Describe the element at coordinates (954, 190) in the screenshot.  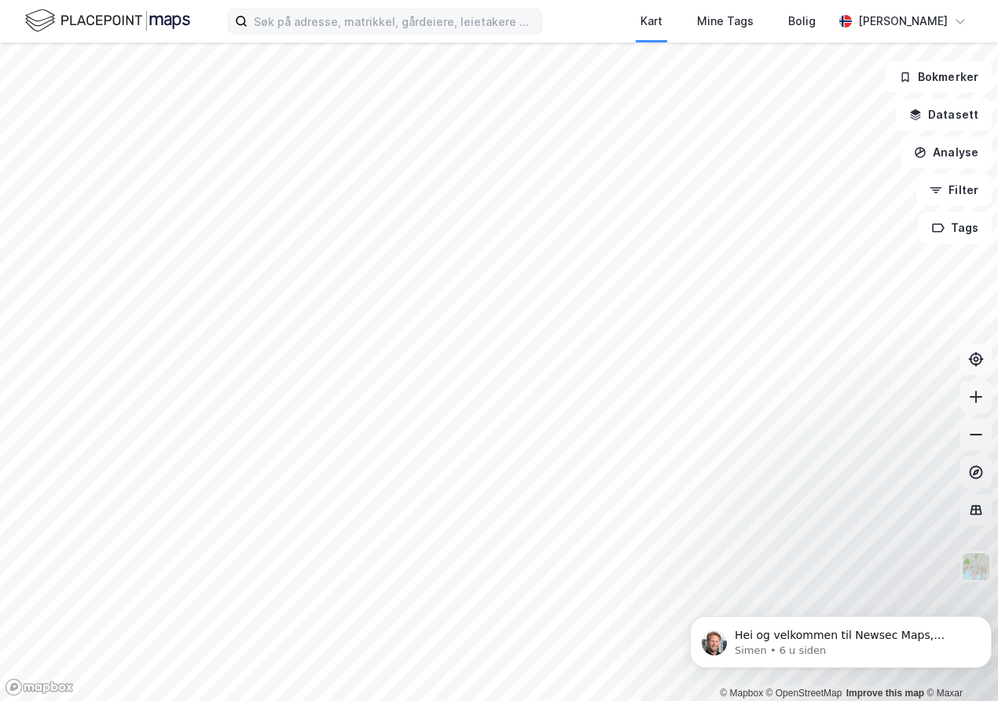
I see `button: Filter` at that location.